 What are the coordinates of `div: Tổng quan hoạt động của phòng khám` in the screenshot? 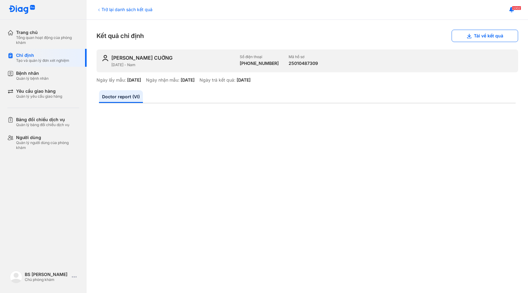 It's located at (48, 40).